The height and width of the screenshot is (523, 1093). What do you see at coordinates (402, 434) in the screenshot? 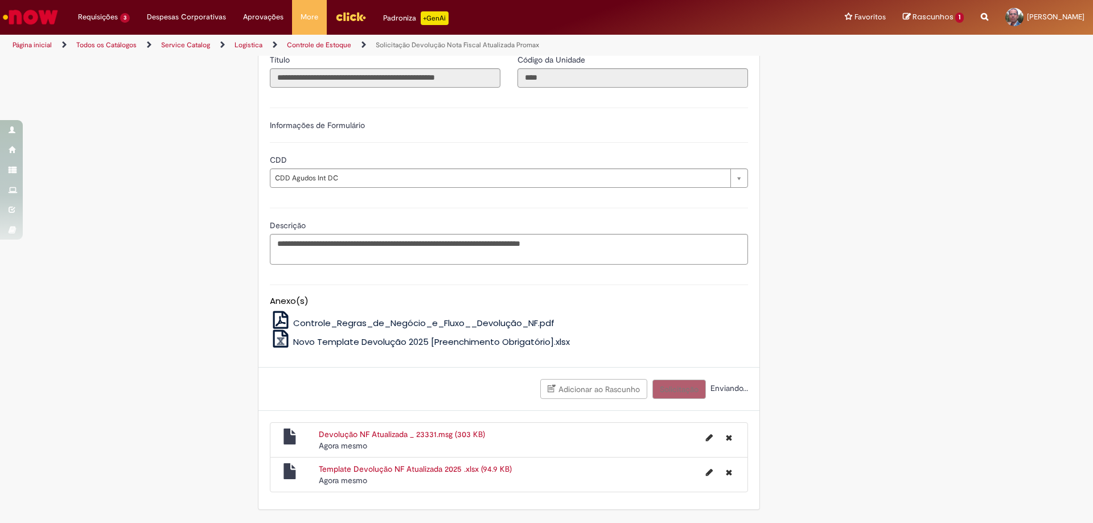
I see `a: Devolução NF Atualizada _ 23331.msg (303 KB)` at bounding box center [402, 434].